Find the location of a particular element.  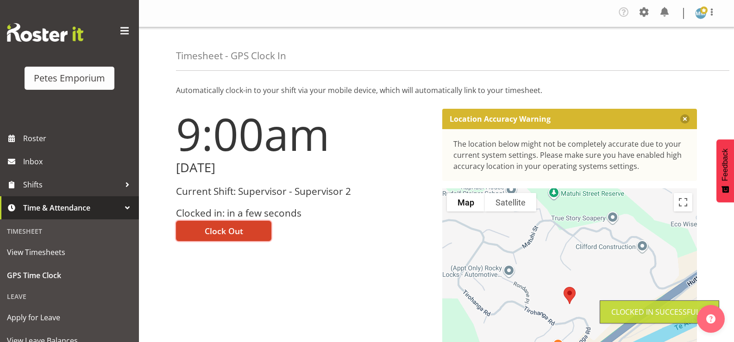

button: Show satellite imagery is located at coordinates (511, 202).